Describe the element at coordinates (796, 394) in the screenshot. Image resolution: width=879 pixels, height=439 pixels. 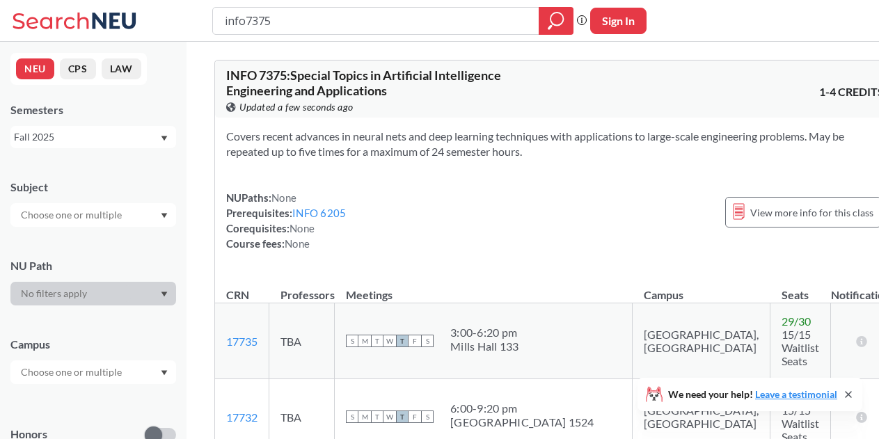
I see `a: Leave a testimonial` at that location.